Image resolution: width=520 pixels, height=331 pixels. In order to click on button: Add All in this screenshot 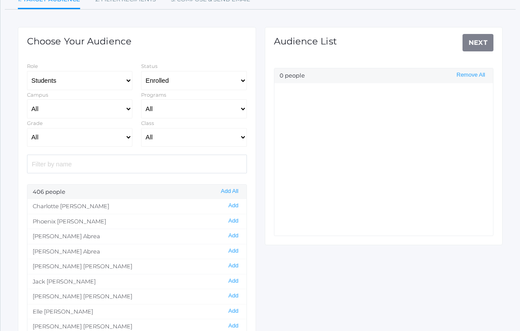, I will do `click(230, 192)`.